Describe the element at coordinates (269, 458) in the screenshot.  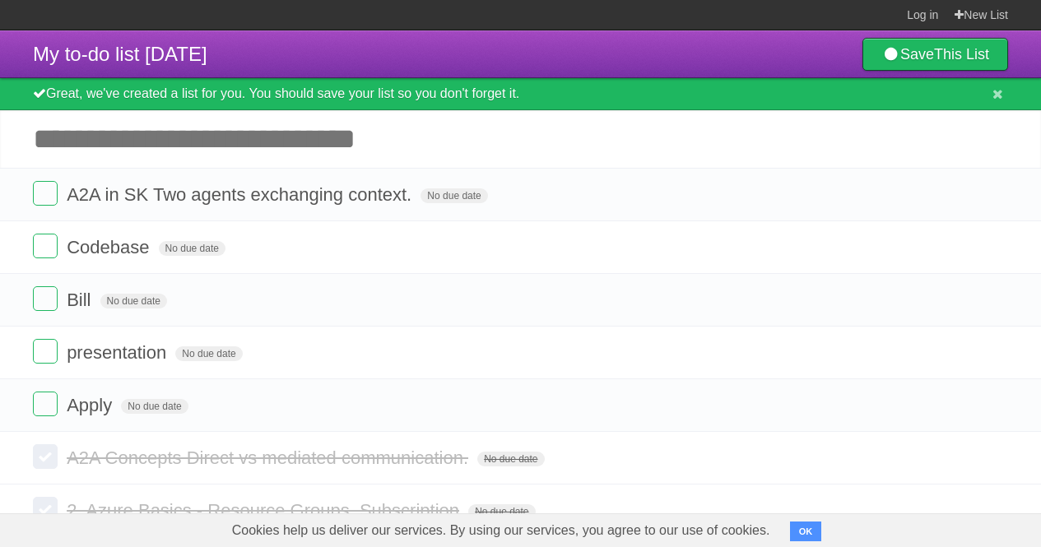
I see `span: A2A Concepts Direct vs mediated communication.` at that location.